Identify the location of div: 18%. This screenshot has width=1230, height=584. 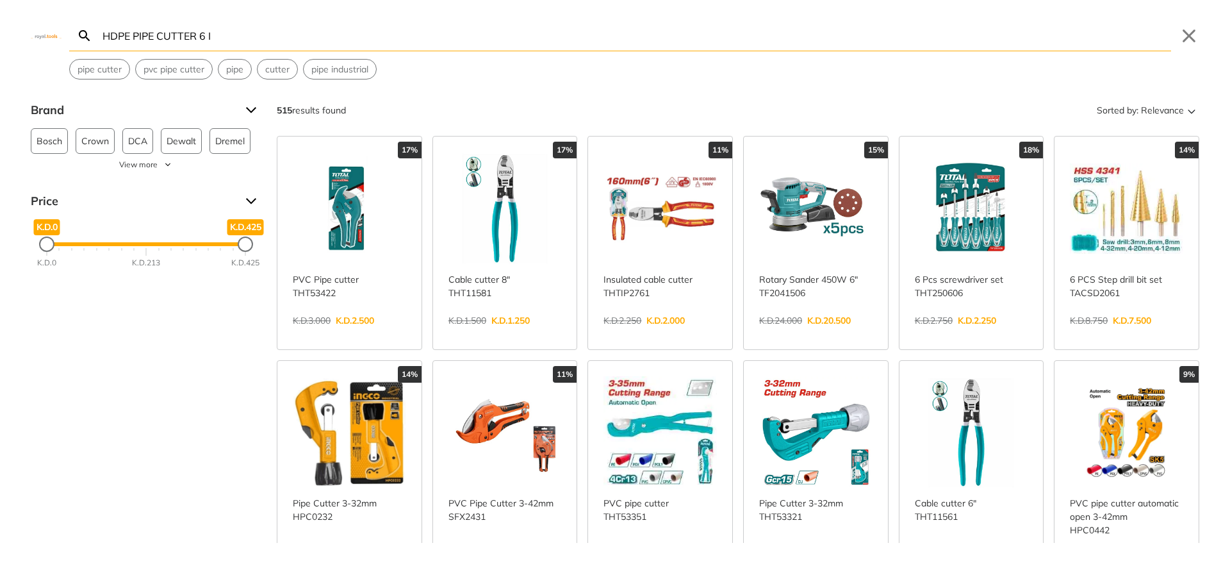
(1031, 150).